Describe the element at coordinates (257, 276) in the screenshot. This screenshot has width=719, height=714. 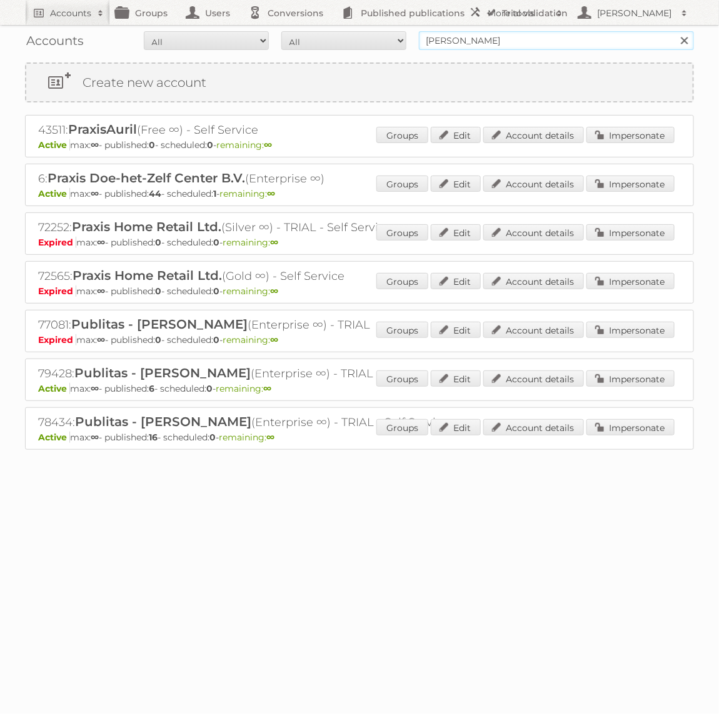
I see `h2: 72565: (Gold ∞) - Self Service` at that location.